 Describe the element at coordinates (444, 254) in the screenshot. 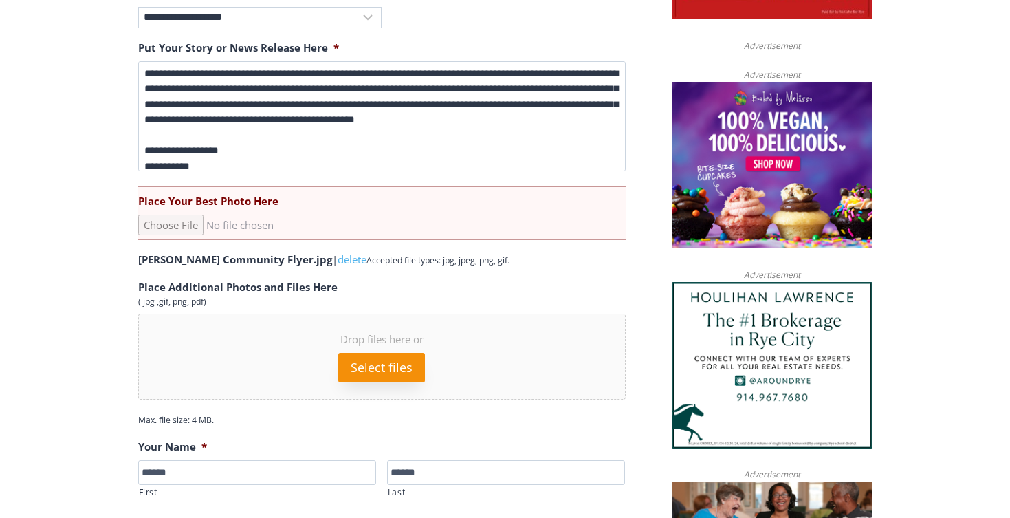

I see `span: Accepted file types: jpg, jpeg, png, gif.` at that location.